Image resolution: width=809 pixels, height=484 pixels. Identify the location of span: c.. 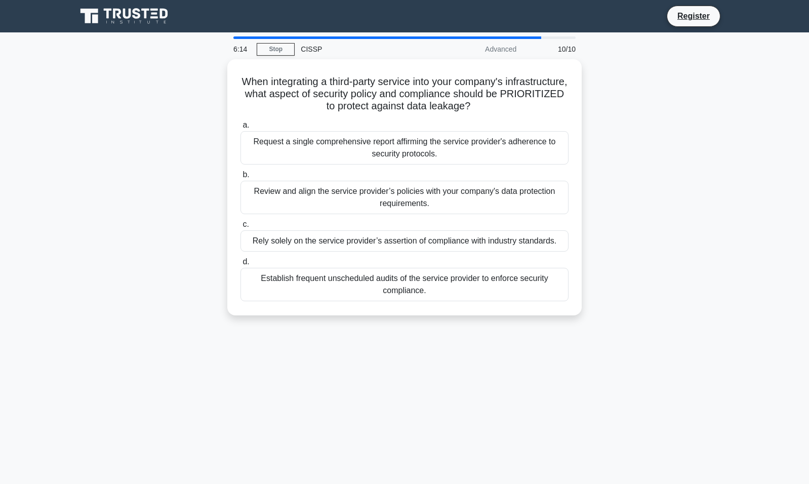
(245, 224).